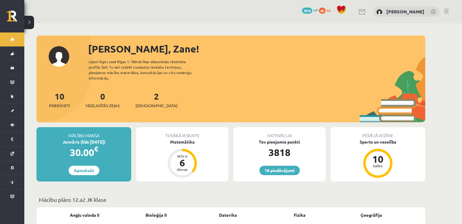  What do you see at coordinates (279, 142) in the screenshot?
I see `div: Tev pieejamie punkti` at bounding box center [279, 142].